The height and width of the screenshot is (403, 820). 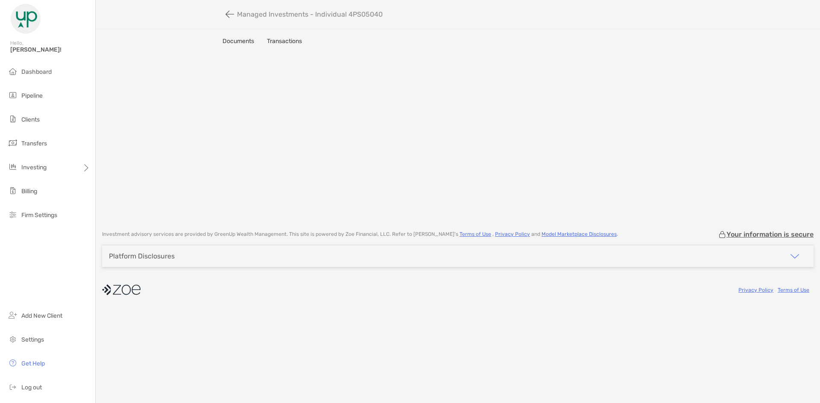 What do you see at coordinates (34, 167) in the screenshot?
I see `span: Investing` at bounding box center [34, 167].